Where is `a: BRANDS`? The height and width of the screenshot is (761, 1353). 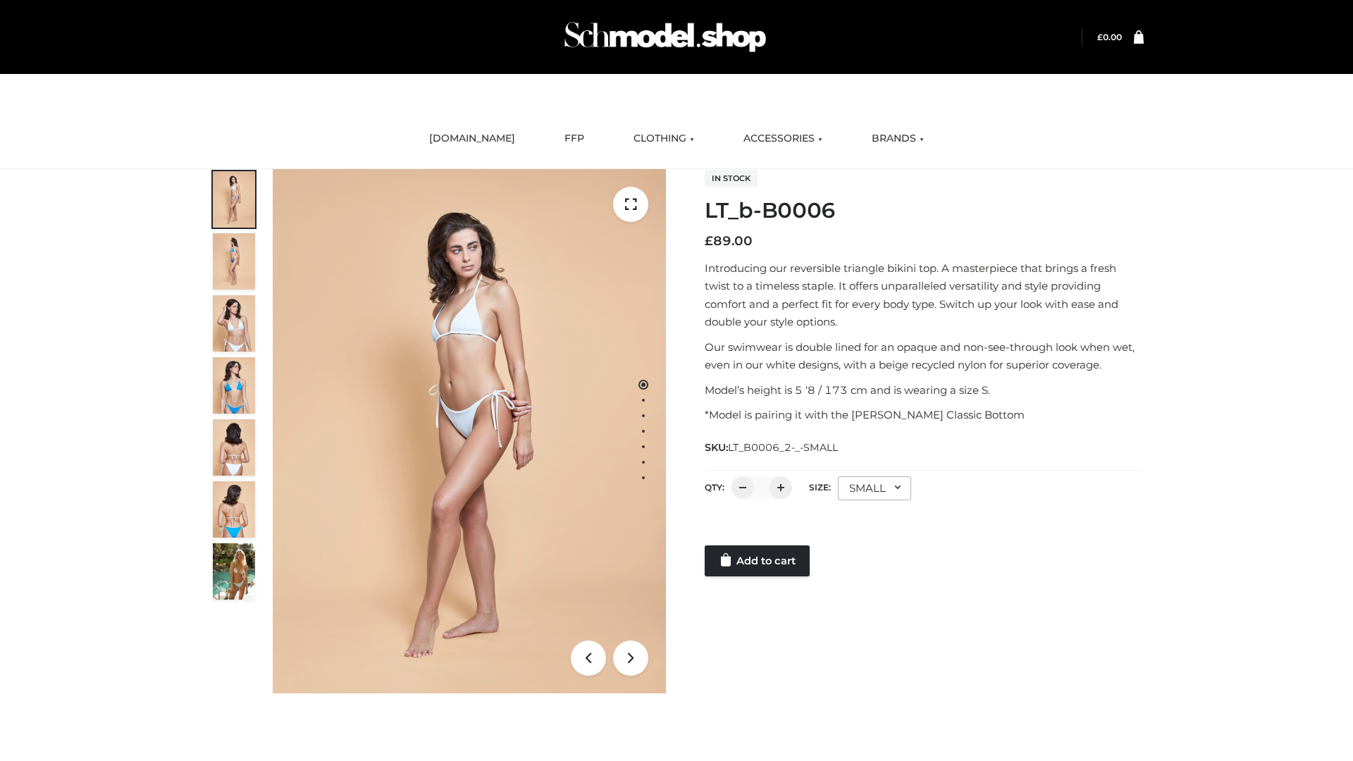 a: BRANDS is located at coordinates (898, 139).